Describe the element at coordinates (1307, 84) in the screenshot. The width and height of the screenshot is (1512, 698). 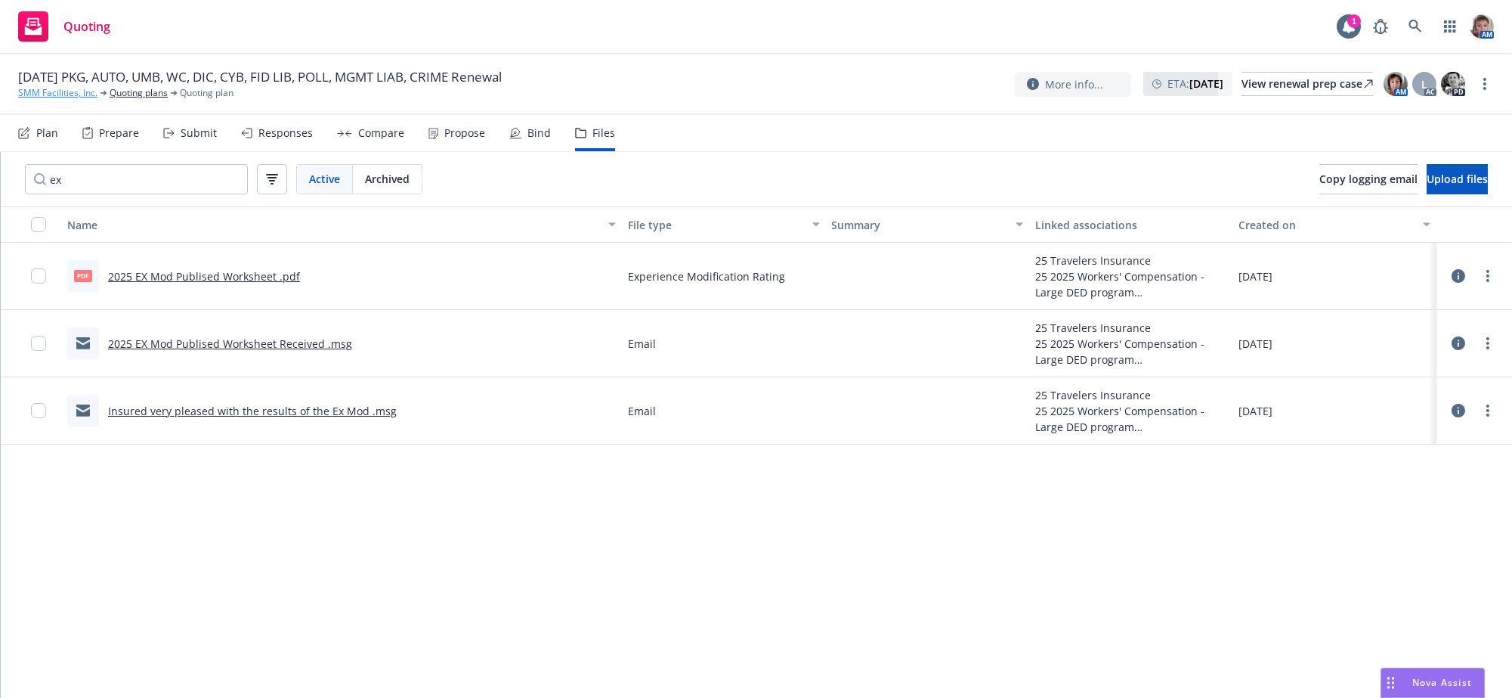
I see `div: View renewal prep case` at that location.